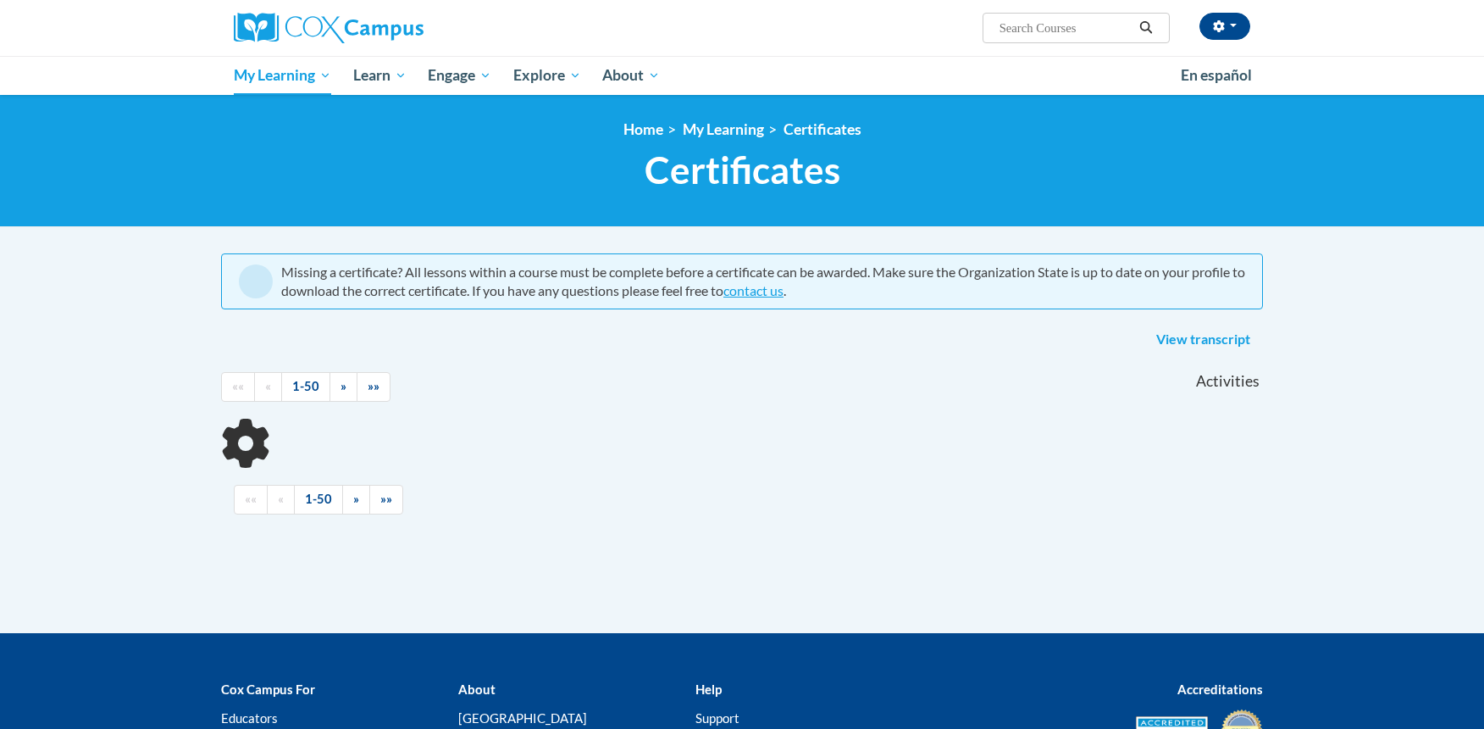 The height and width of the screenshot is (729, 1484). What do you see at coordinates (380, 75) in the screenshot?
I see `a: Learn` at bounding box center [380, 75].